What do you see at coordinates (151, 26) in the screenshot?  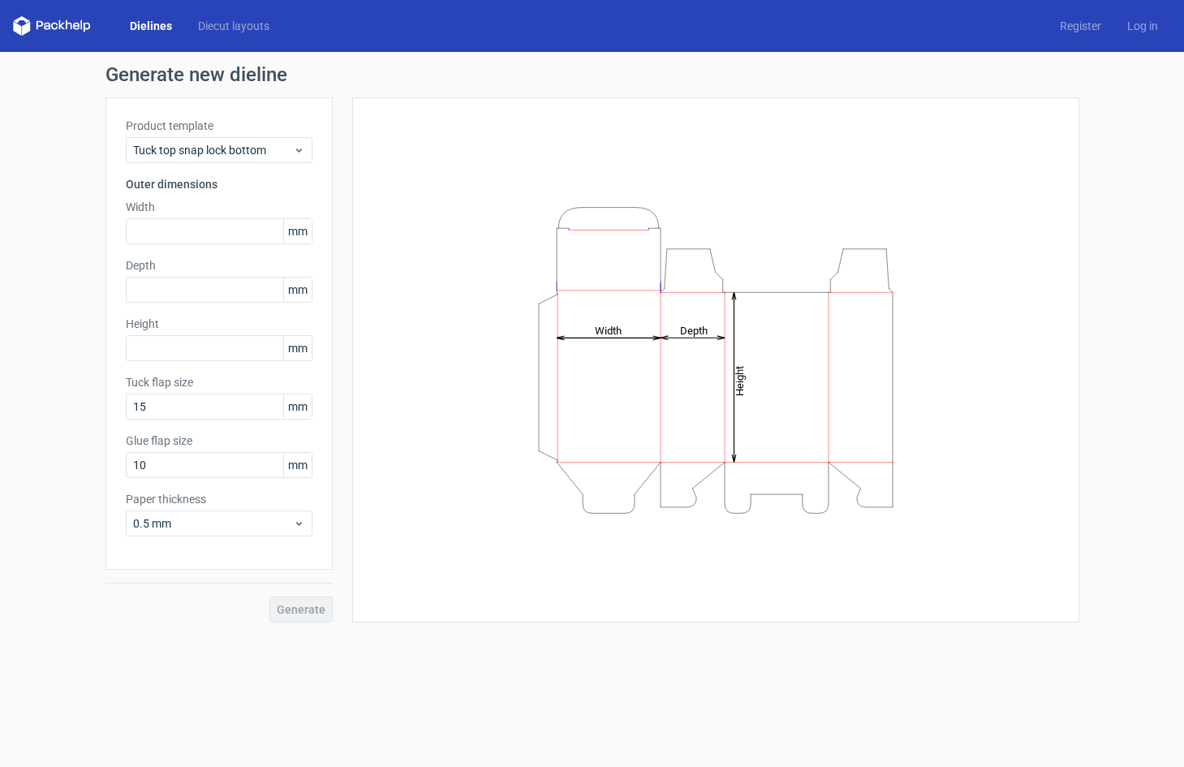 I see `a: Dielines` at bounding box center [151, 26].